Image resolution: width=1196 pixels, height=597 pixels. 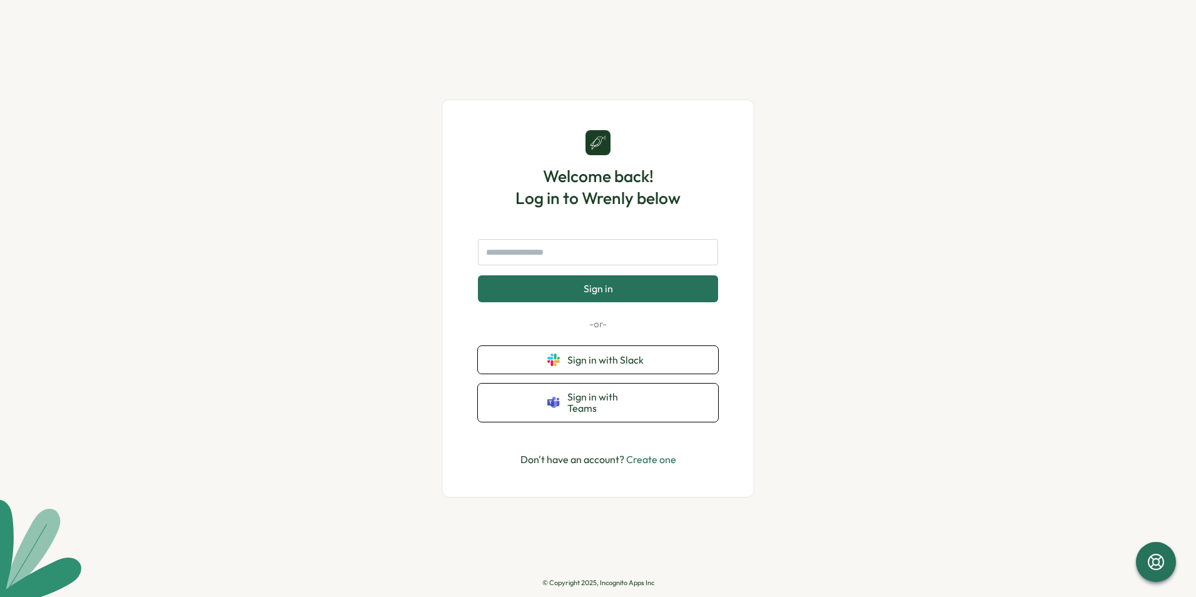 I want to click on span: Sign in with Teams, so click(x=608, y=402).